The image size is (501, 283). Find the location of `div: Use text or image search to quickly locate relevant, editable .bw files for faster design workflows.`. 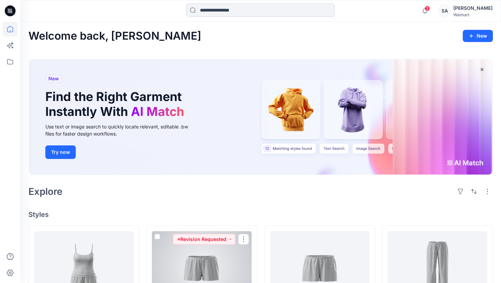

div: Use text or image search to quickly locate relevant, editable .bw files for faster design workflows. is located at coordinates (122, 130).